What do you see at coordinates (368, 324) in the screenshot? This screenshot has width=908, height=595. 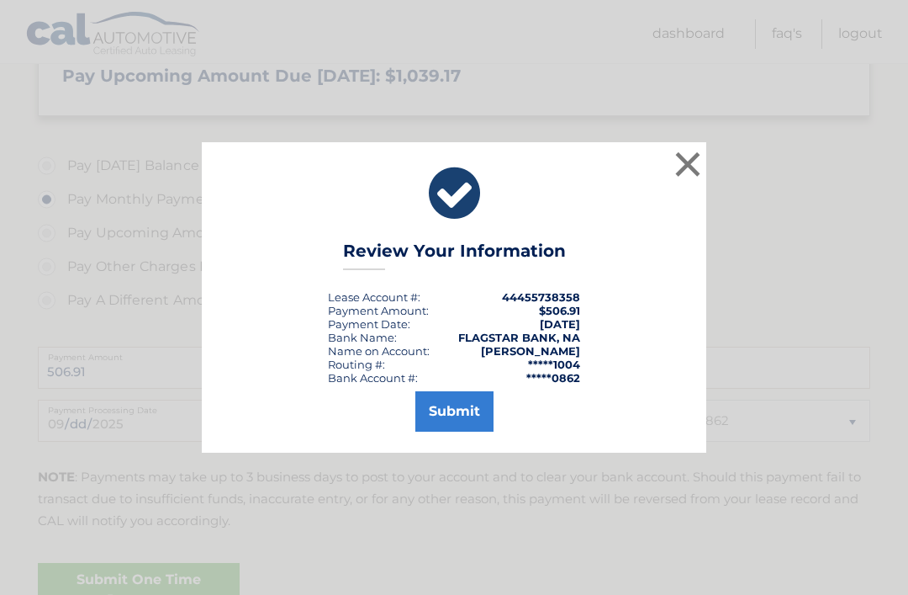 I see `span: Payment Date` at bounding box center [368, 324].